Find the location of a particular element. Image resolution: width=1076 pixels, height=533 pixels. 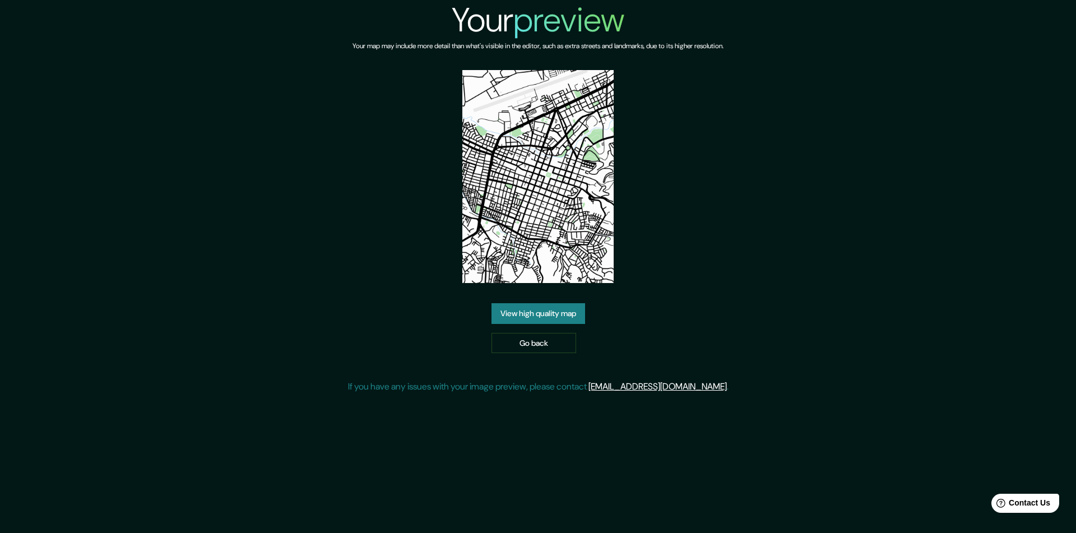

a: View high quality map is located at coordinates (538, 313).